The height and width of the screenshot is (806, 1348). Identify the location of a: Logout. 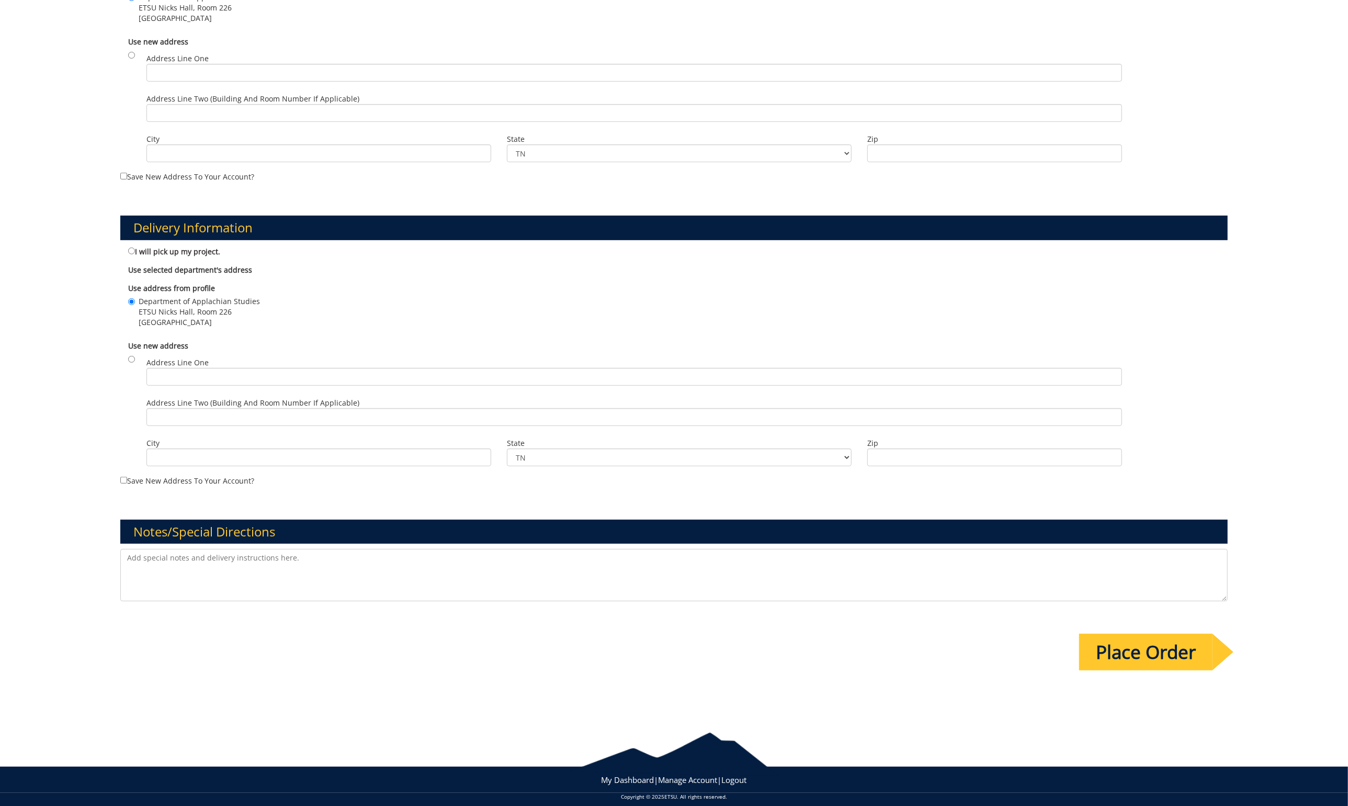
(735, 780).